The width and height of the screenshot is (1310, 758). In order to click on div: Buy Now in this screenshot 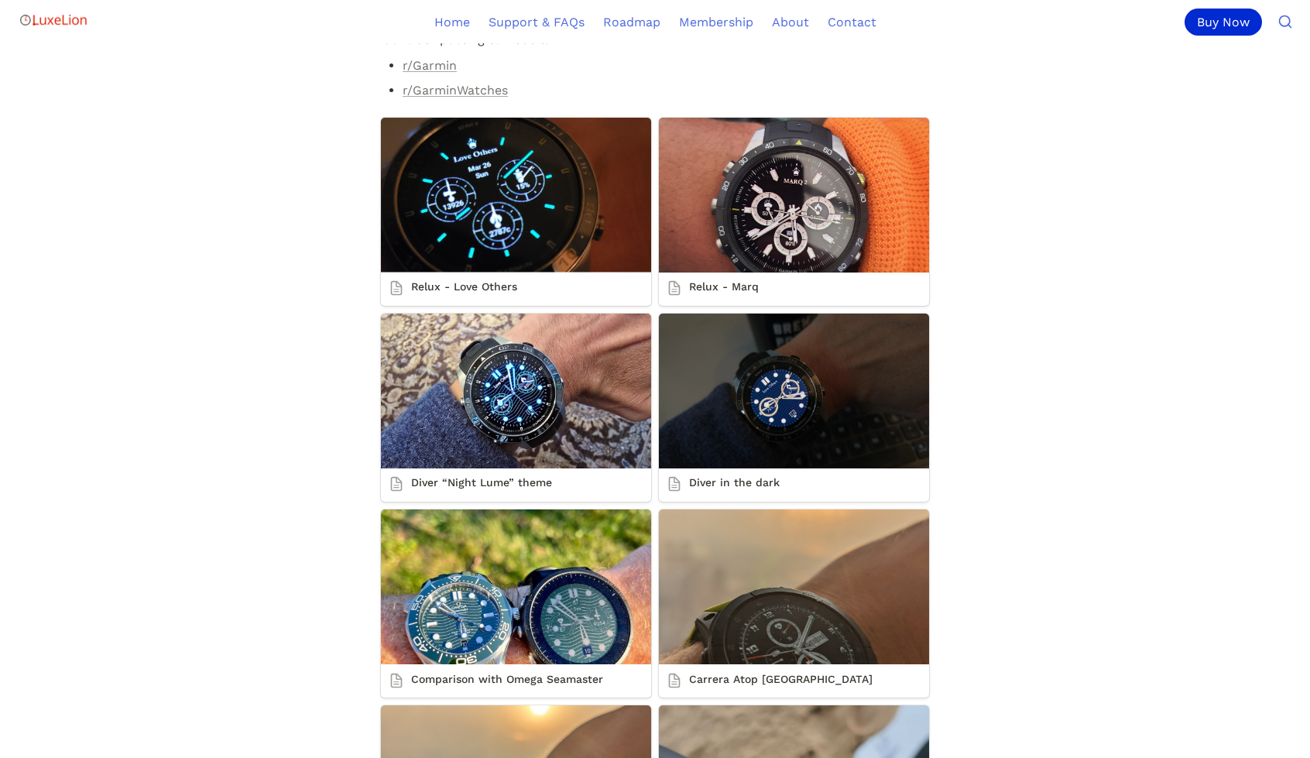, I will do `click(1224, 22)`.